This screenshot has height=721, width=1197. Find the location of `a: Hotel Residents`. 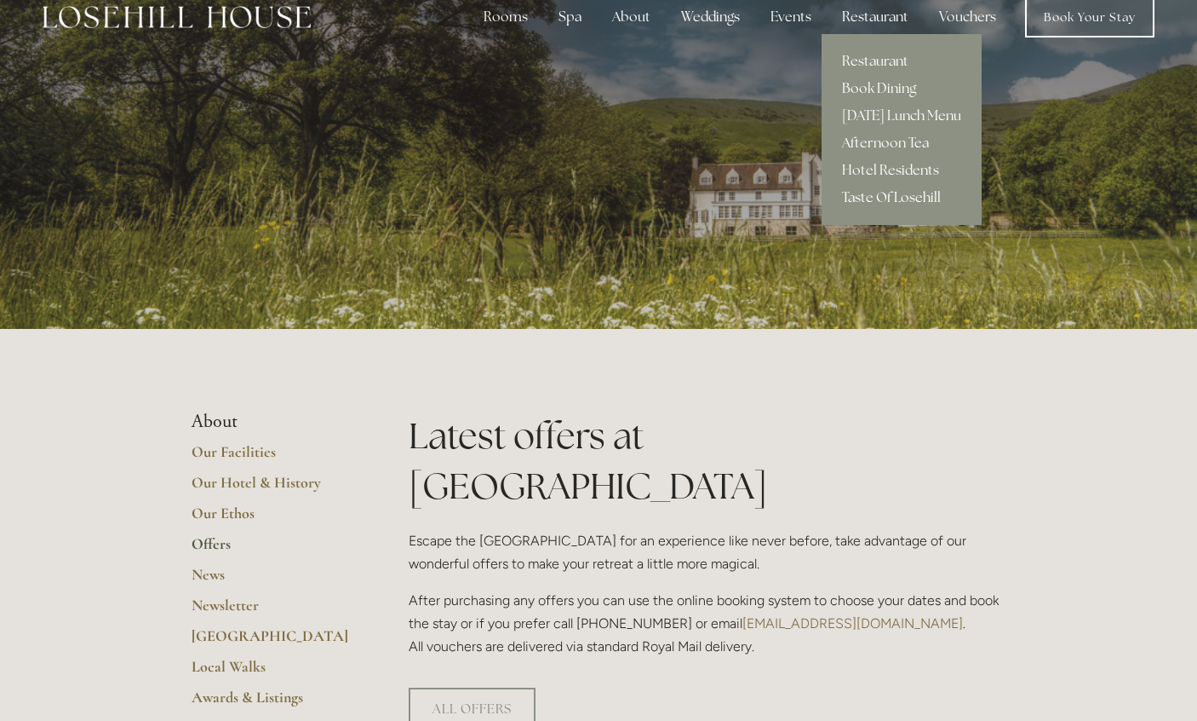

a: Hotel Residents is located at coordinates (902, 170).